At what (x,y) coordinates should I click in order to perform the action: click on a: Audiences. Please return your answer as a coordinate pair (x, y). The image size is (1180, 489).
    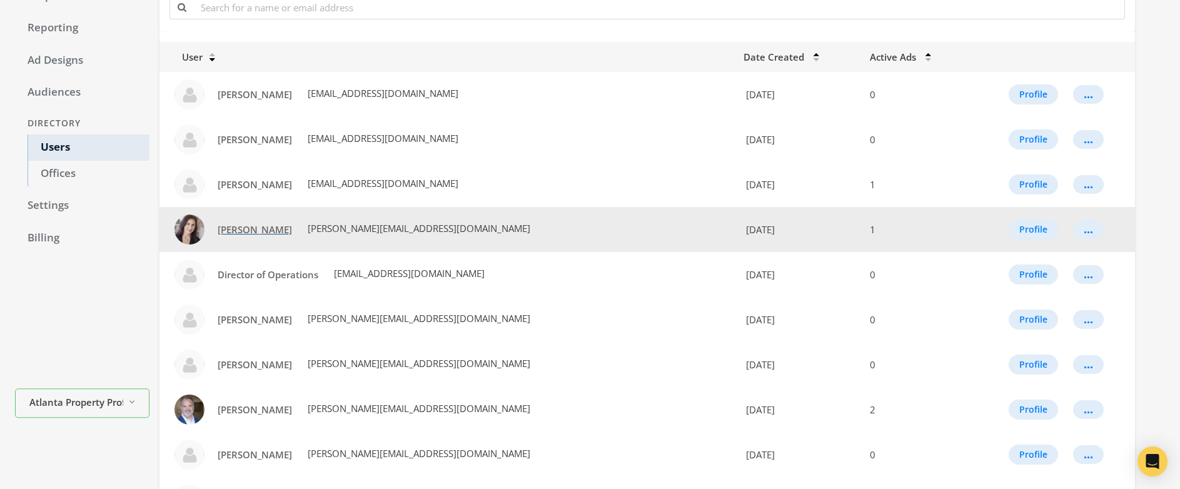
    Looking at the image, I should click on (82, 93).